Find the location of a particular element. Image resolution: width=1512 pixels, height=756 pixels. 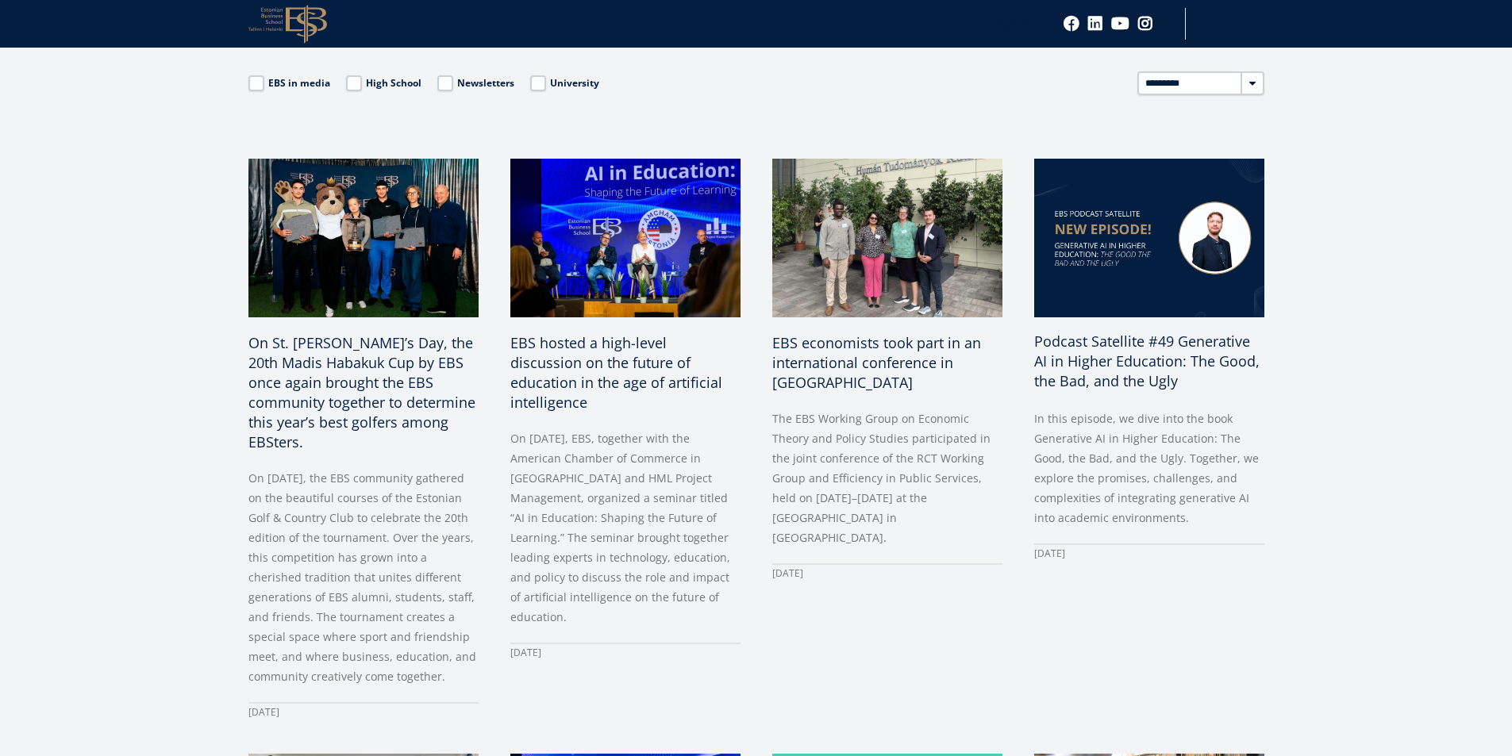

img: Ai in Education is located at coordinates (625, 238).